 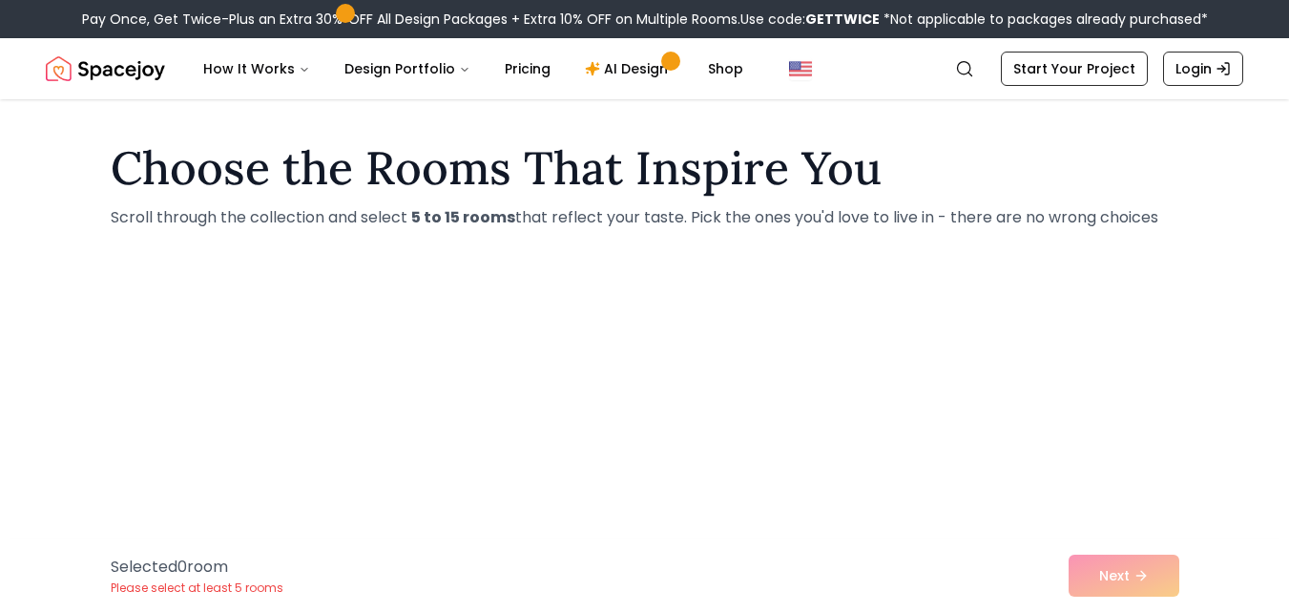 What do you see at coordinates (407, 69) in the screenshot?
I see `button: Design Portfolio` at bounding box center [407, 69].